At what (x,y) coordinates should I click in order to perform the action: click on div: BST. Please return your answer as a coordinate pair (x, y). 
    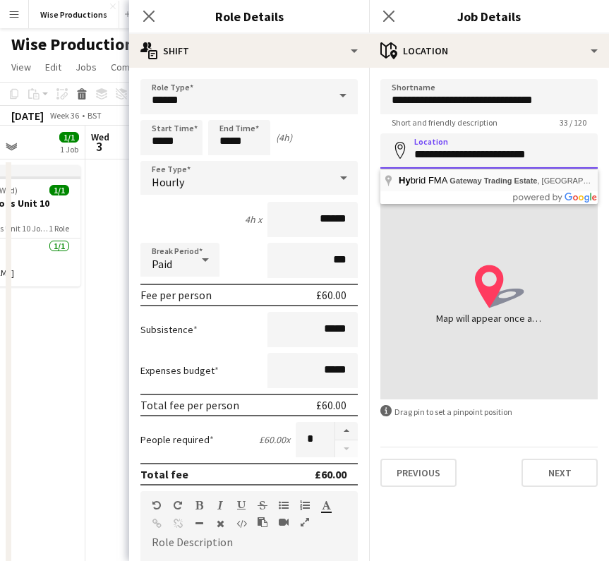
    Looking at the image, I should click on (95, 115).